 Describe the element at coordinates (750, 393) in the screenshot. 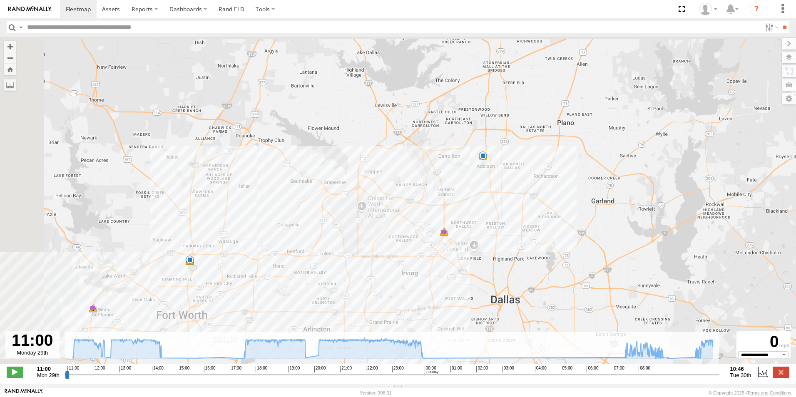

I see `div: © Copyright 2025 -` at that location.